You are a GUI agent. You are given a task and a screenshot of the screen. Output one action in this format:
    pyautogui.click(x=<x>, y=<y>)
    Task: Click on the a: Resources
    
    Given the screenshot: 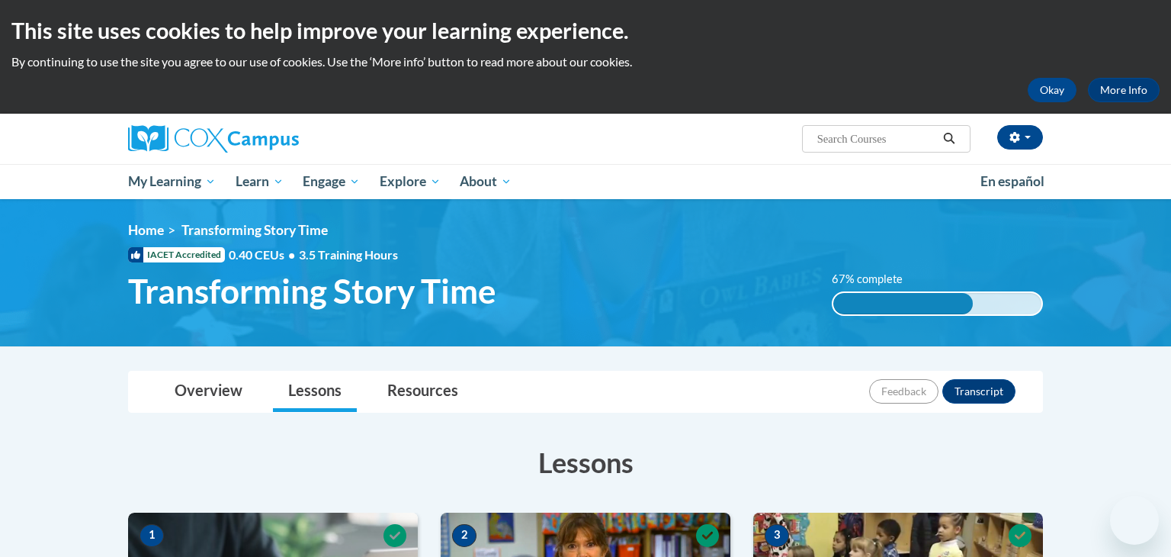 What is the action you would take?
    pyautogui.click(x=422, y=391)
    